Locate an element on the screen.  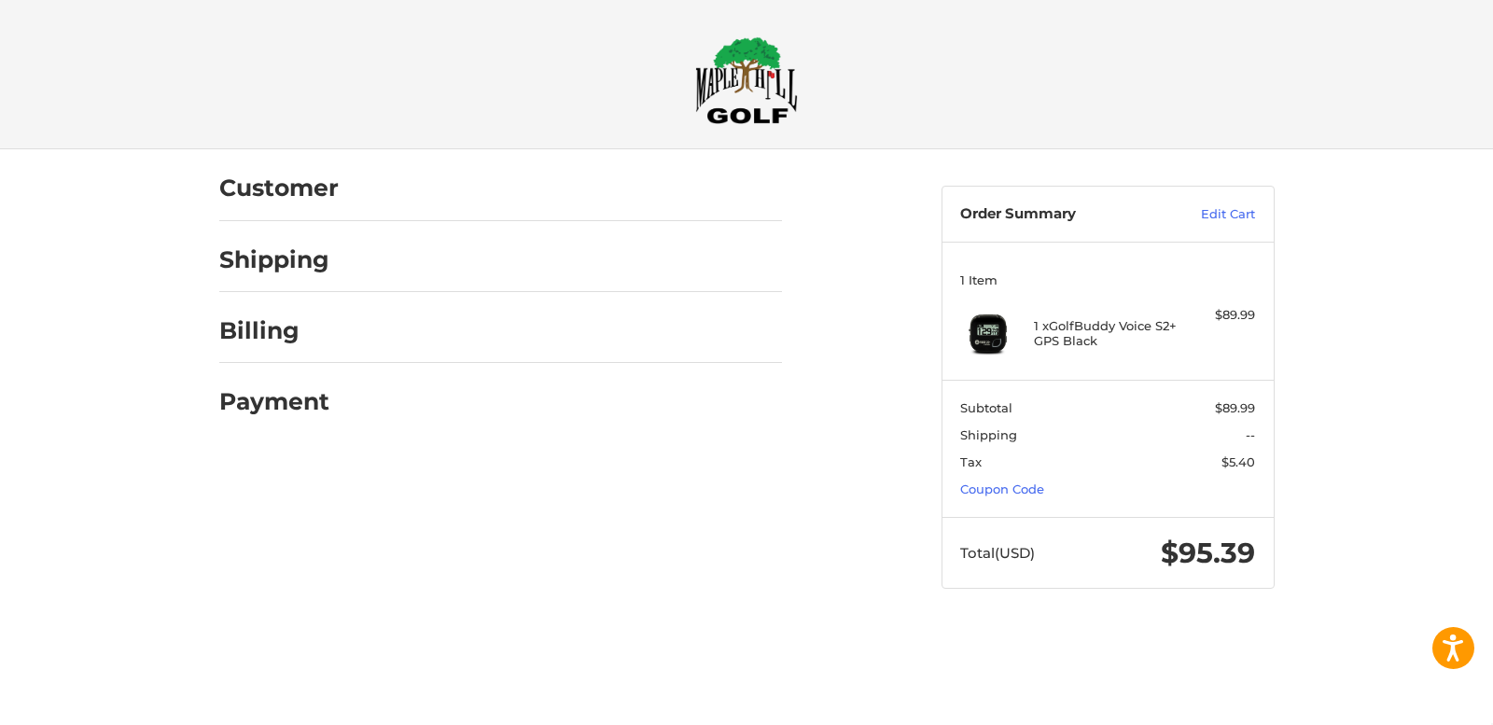
span: Total (USD) is located at coordinates (997, 552).